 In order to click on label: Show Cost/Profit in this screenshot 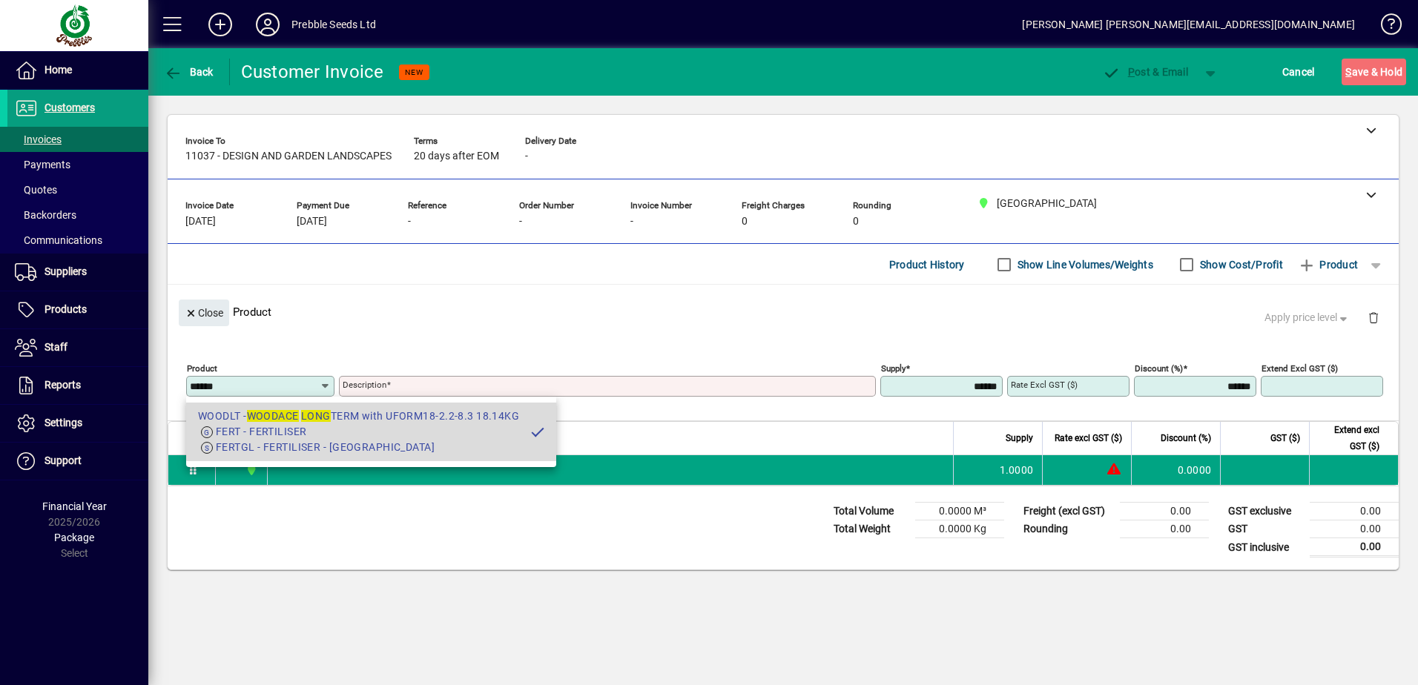, I will do `click(1240, 265)`.